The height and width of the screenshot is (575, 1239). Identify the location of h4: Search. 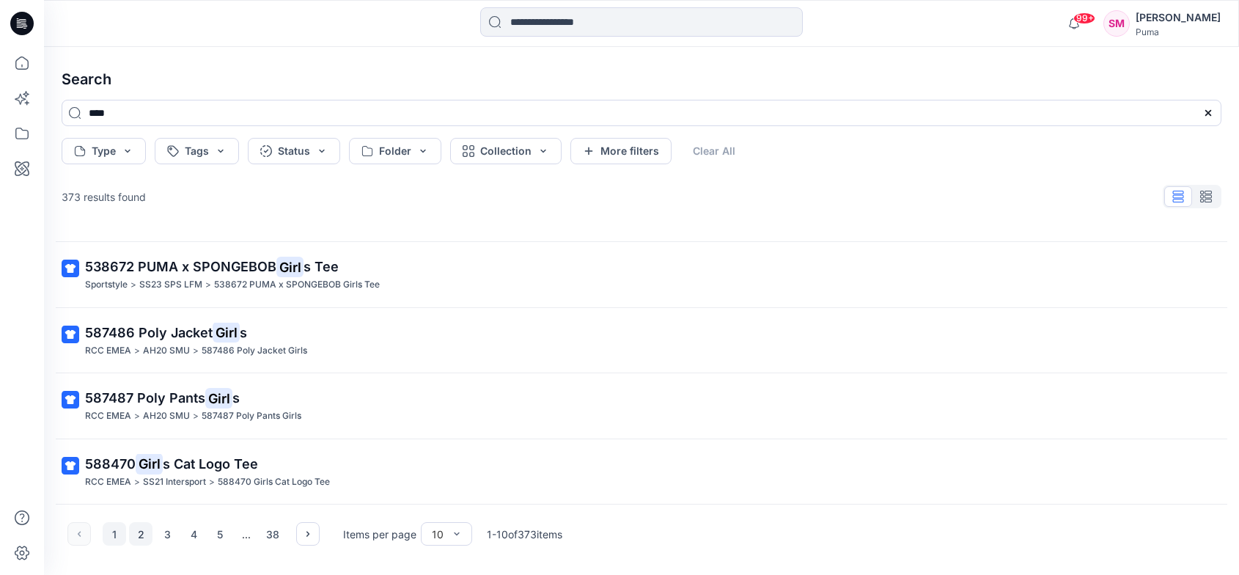
(642, 79).